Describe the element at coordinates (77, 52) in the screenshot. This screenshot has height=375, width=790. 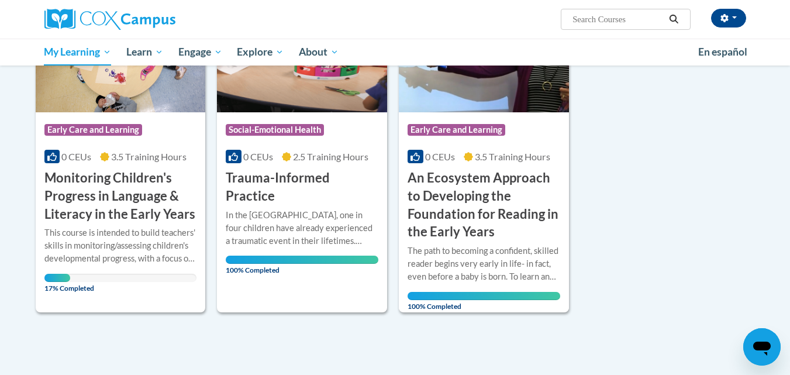
I see `span: My Learning` at that location.